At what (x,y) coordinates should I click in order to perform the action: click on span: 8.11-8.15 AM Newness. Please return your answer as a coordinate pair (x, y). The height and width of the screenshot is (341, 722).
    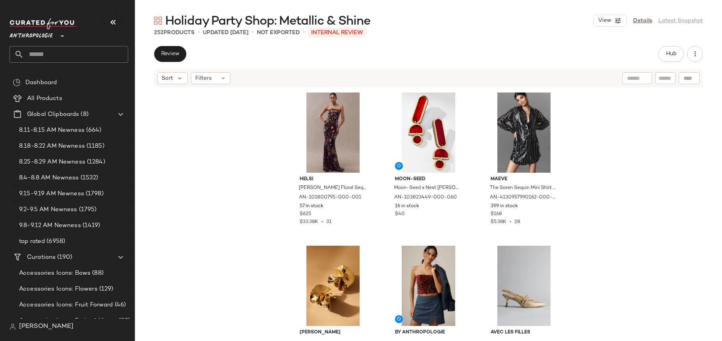
    Looking at the image, I should click on (52, 130).